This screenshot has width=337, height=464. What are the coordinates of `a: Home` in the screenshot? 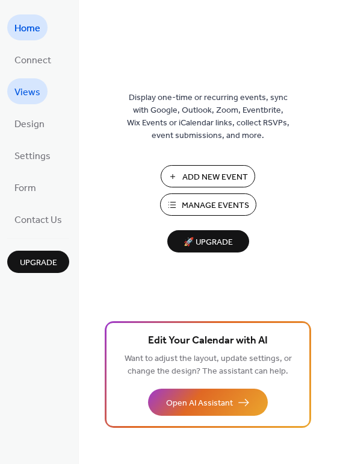 It's located at (27, 27).